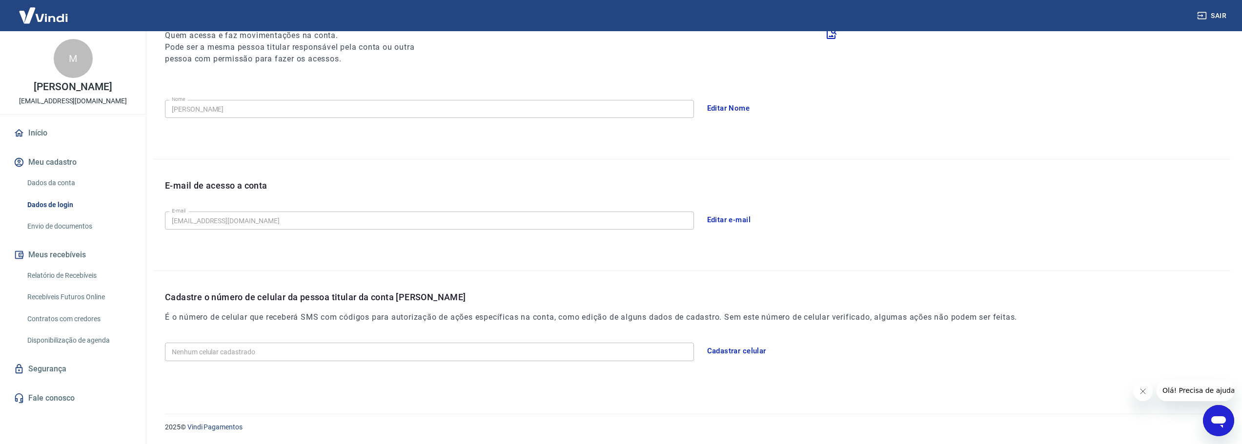 The width and height of the screenshot is (1242, 444). I want to click on a: Relatório de Recebíveis, so click(79, 276).